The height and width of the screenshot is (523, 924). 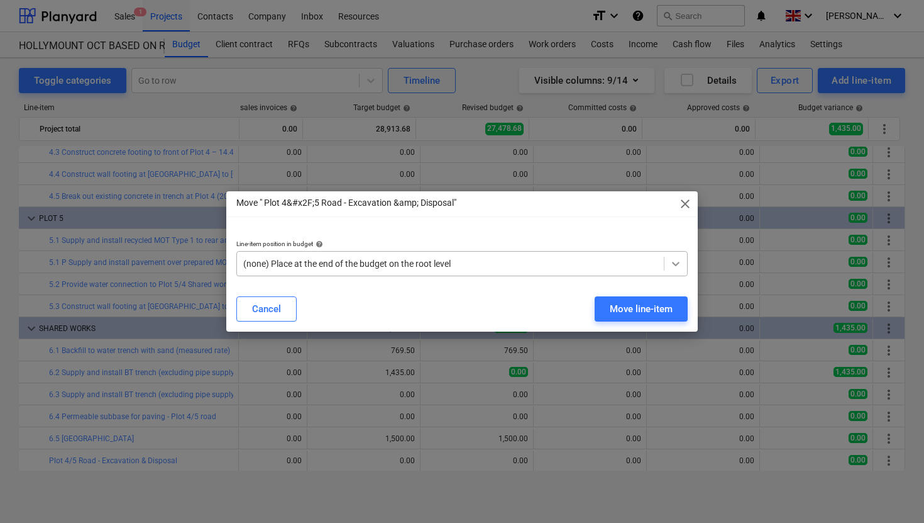 I want to click on span: close, so click(x=685, y=204).